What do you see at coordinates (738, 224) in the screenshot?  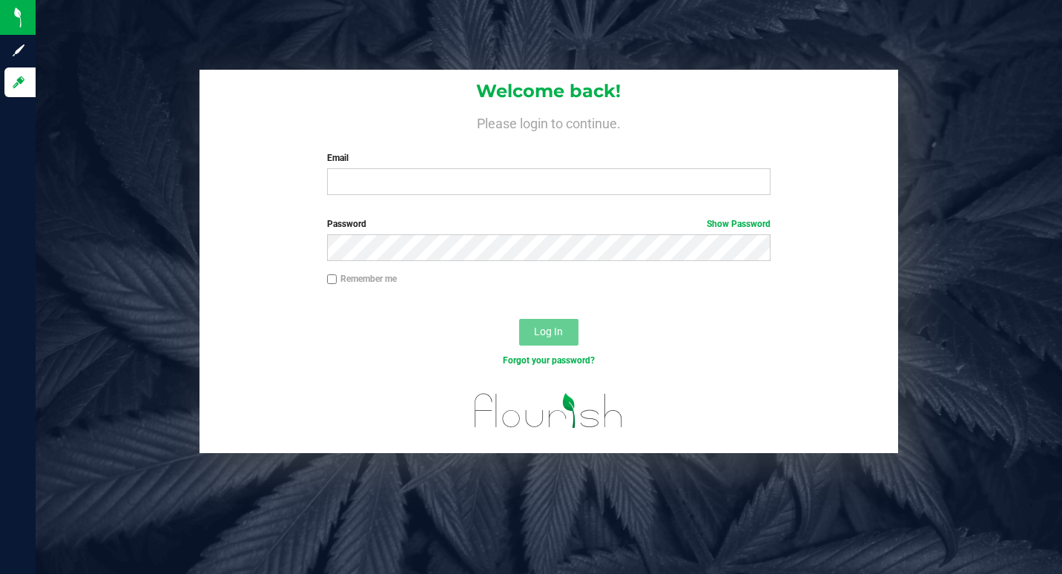 I see `a: Show Password` at bounding box center [738, 224].